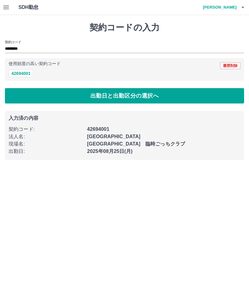 The image size is (249, 300). I want to click on p: 契約コード :, so click(46, 129).